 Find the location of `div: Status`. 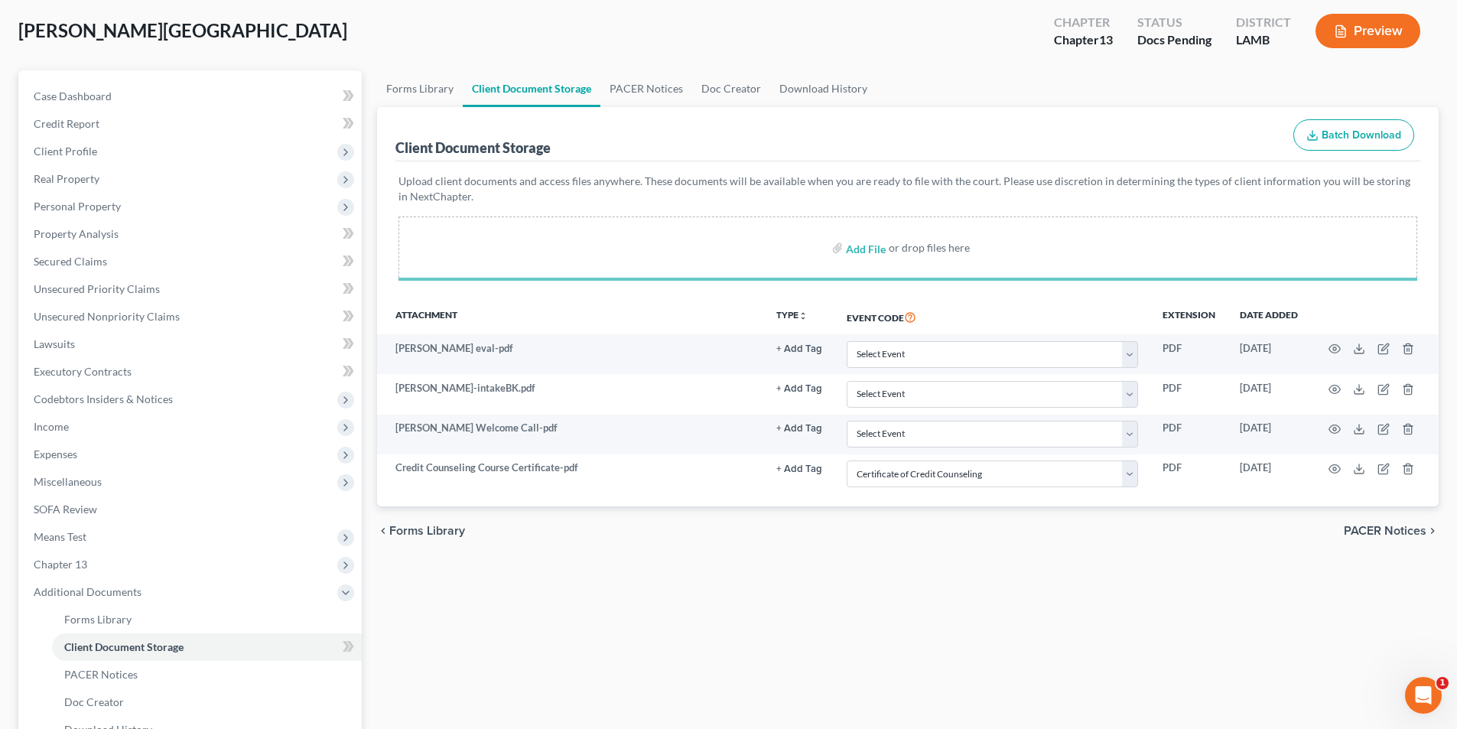

div: Status is located at coordinates (1174, 22).